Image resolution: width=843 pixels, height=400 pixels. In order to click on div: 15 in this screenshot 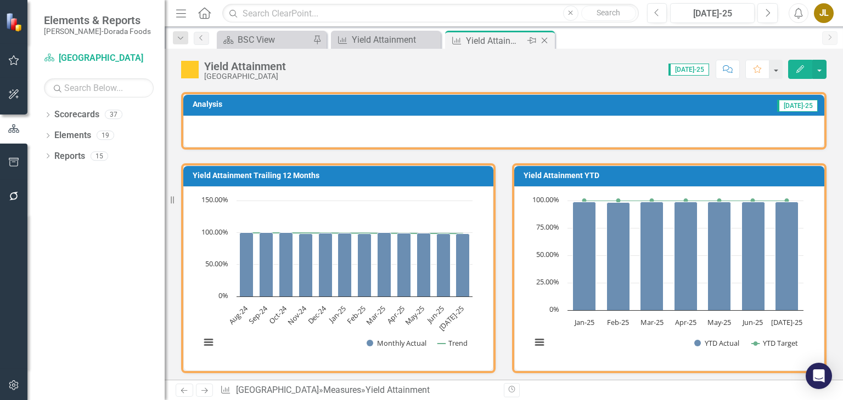, I will do `click(99, 156)`.